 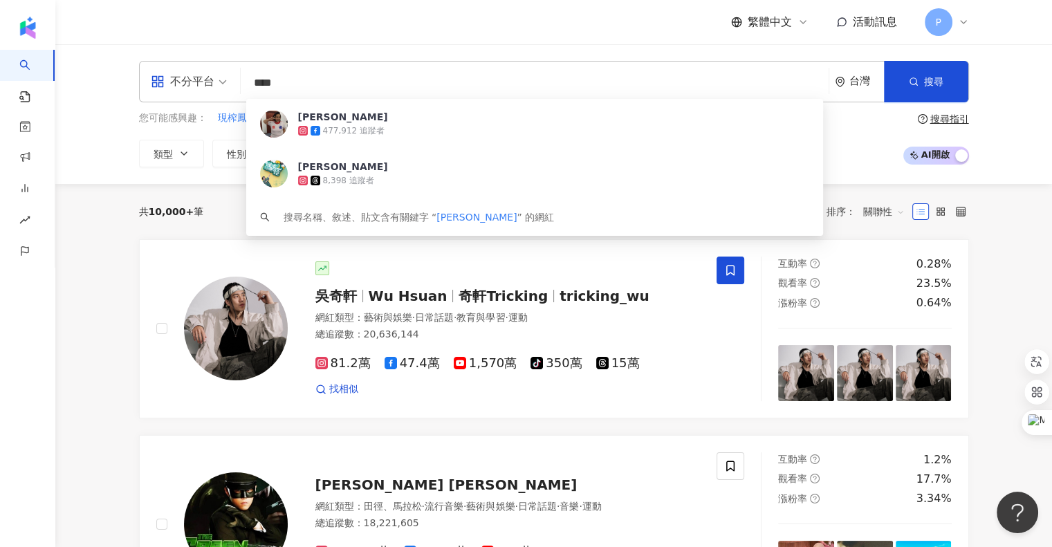 What do you see at coordinates (344, 390) in the screenshot?
I see `span: 找相似` at bounding box center [344, 390].